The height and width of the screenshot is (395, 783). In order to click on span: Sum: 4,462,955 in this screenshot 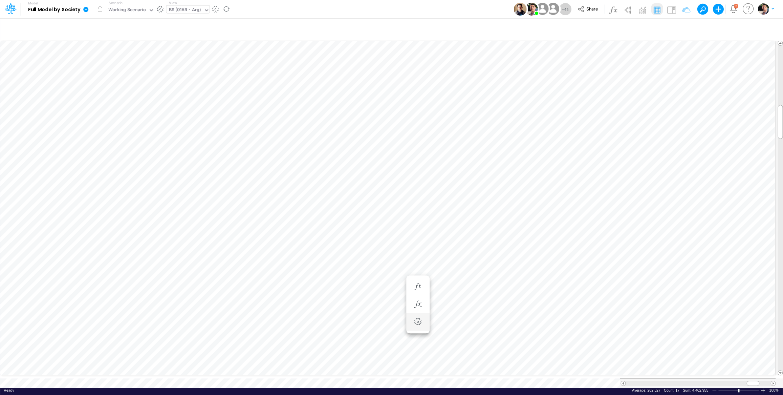, I will do `click(695, 390)`.